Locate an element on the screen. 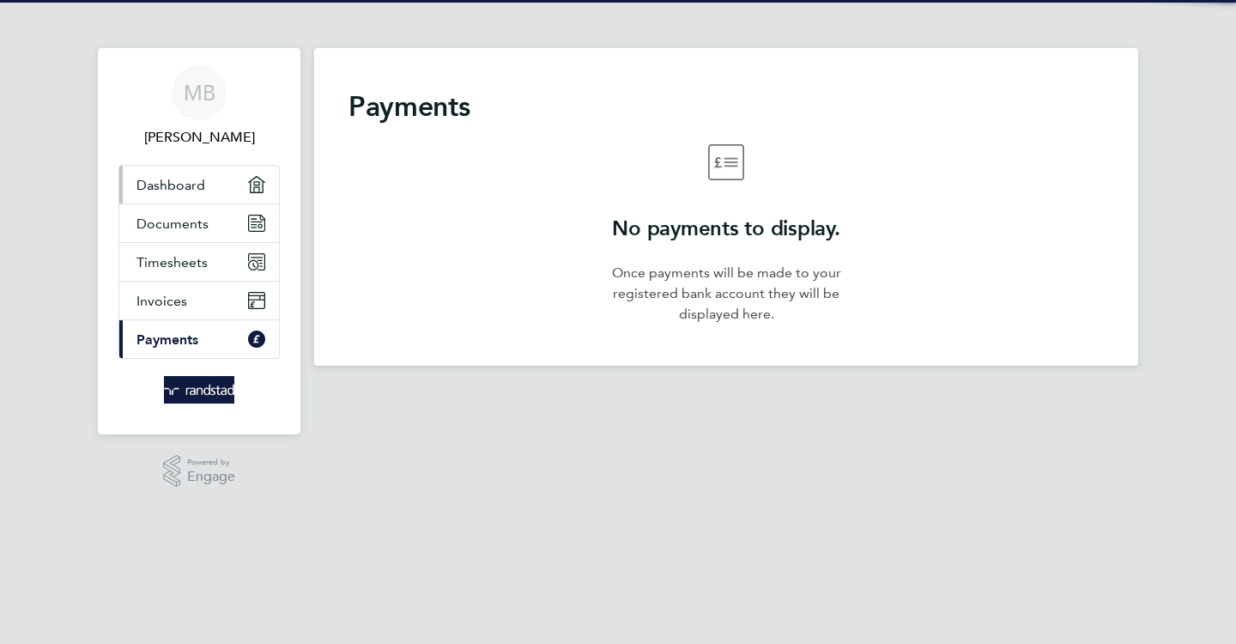 The image size is (1236, 644). span: Powered by is located at coordinates (211, 462).